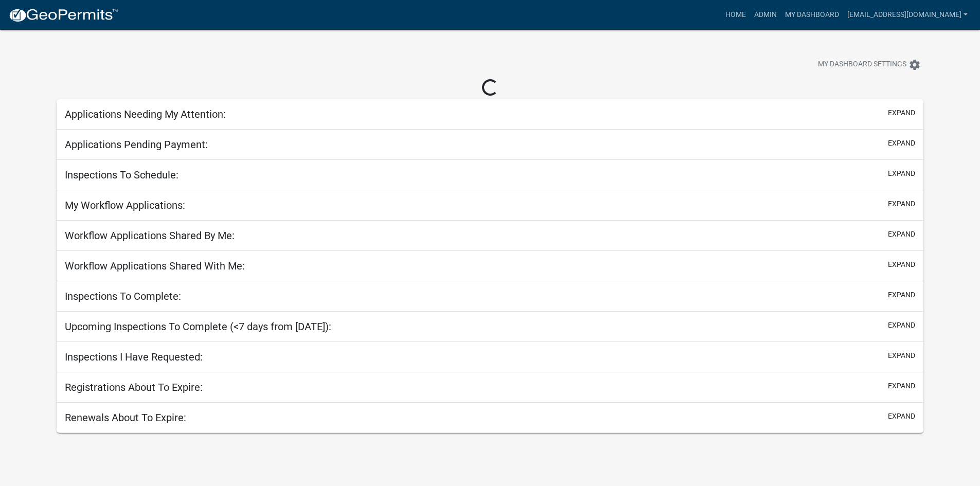 The image size is (980, 486). I want to click on i: settings, so click(915, 65).